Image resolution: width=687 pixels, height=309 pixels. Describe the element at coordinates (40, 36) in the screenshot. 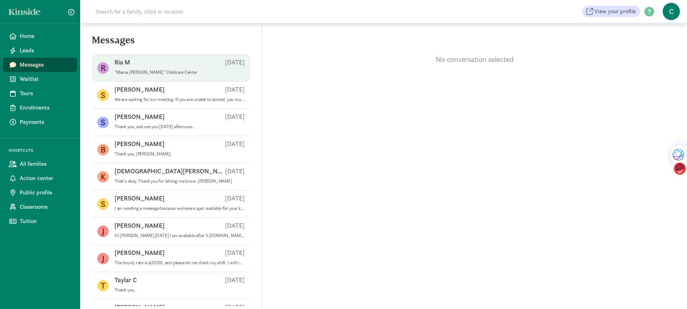

I see `a: Home` at that location.